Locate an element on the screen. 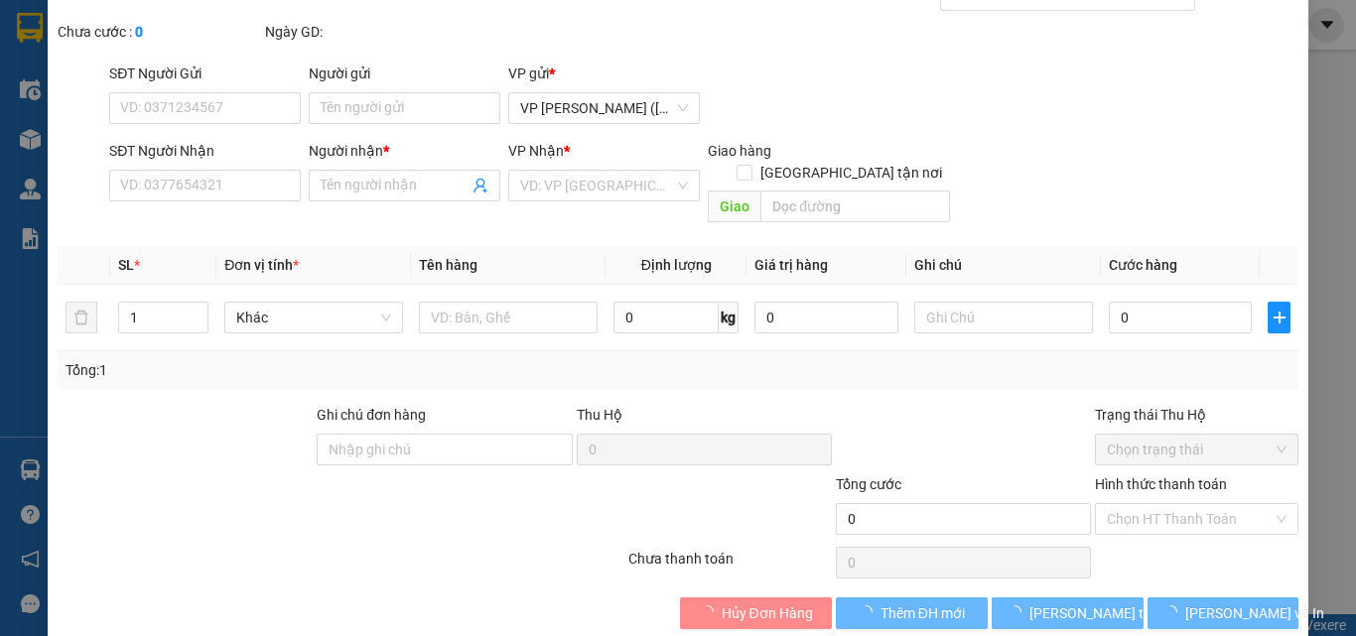 Image resolution: width=1356 pixels, height=636 pixels. span: SL is located at coordinates (126, 265).